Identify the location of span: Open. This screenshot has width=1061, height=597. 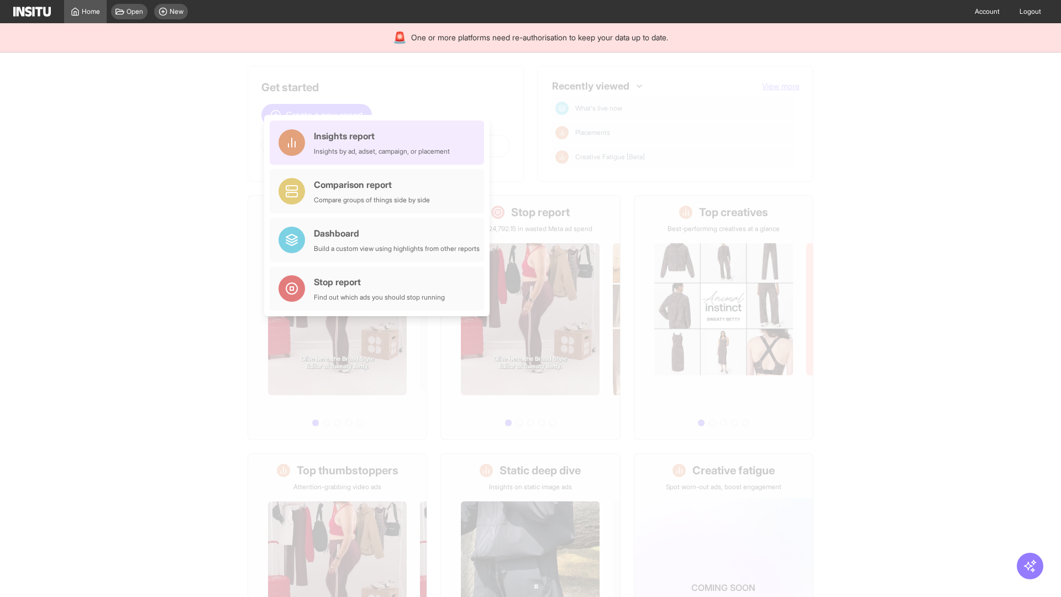
(135, 12).